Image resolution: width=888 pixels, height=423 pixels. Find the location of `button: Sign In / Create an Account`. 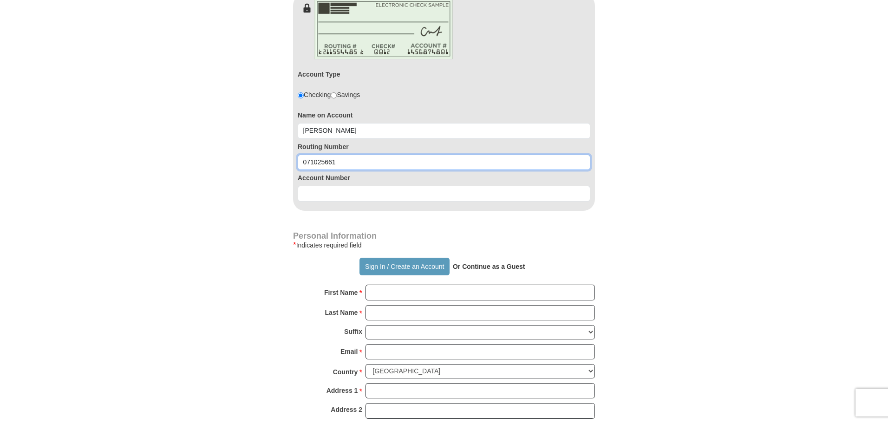

button: Sign In / Create an Account is located at coordinates (404, 267).